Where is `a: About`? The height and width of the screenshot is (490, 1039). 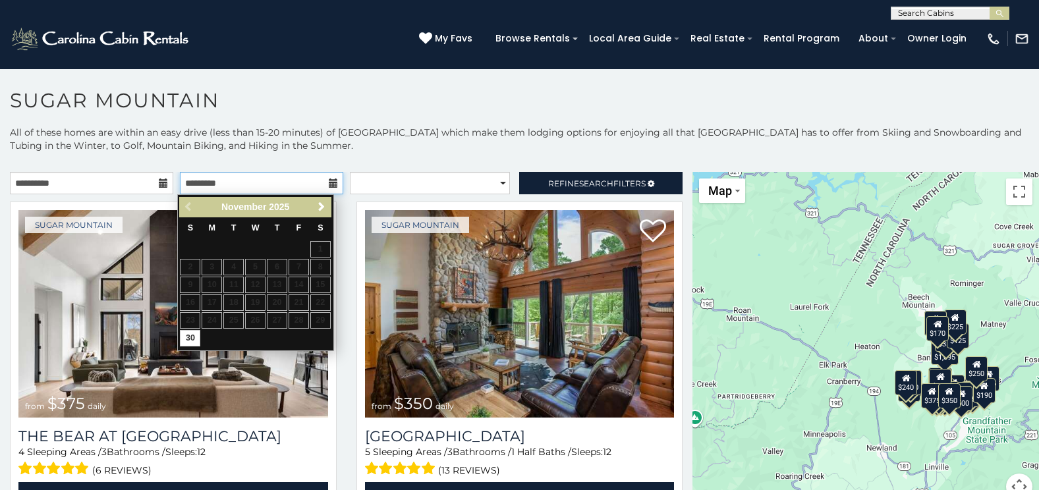 a: About is located at coordinates (873, 38).